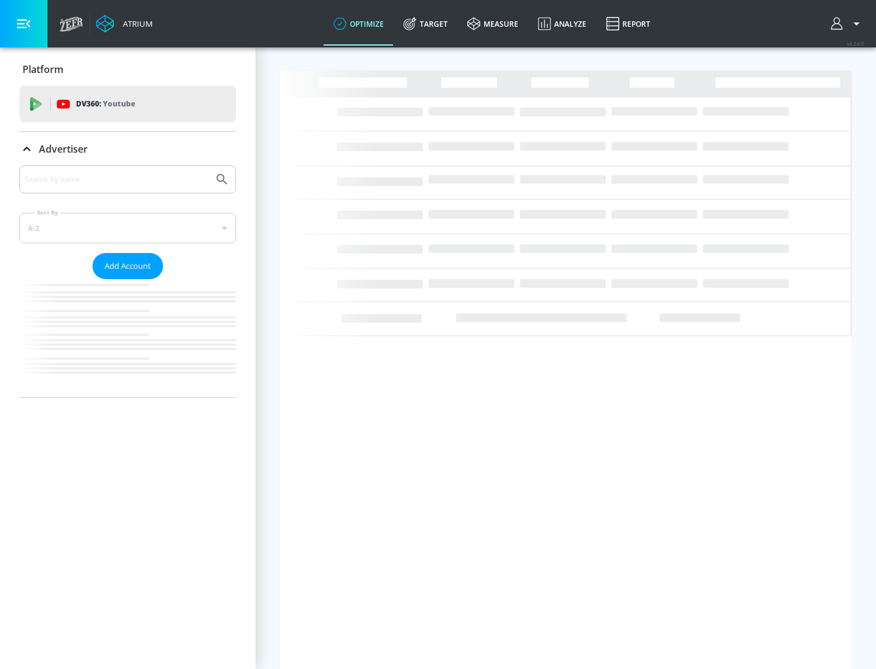  Describe the element at coordinates (855, 43) in the screenshot. I see `span: v 4.24.0` at that location.